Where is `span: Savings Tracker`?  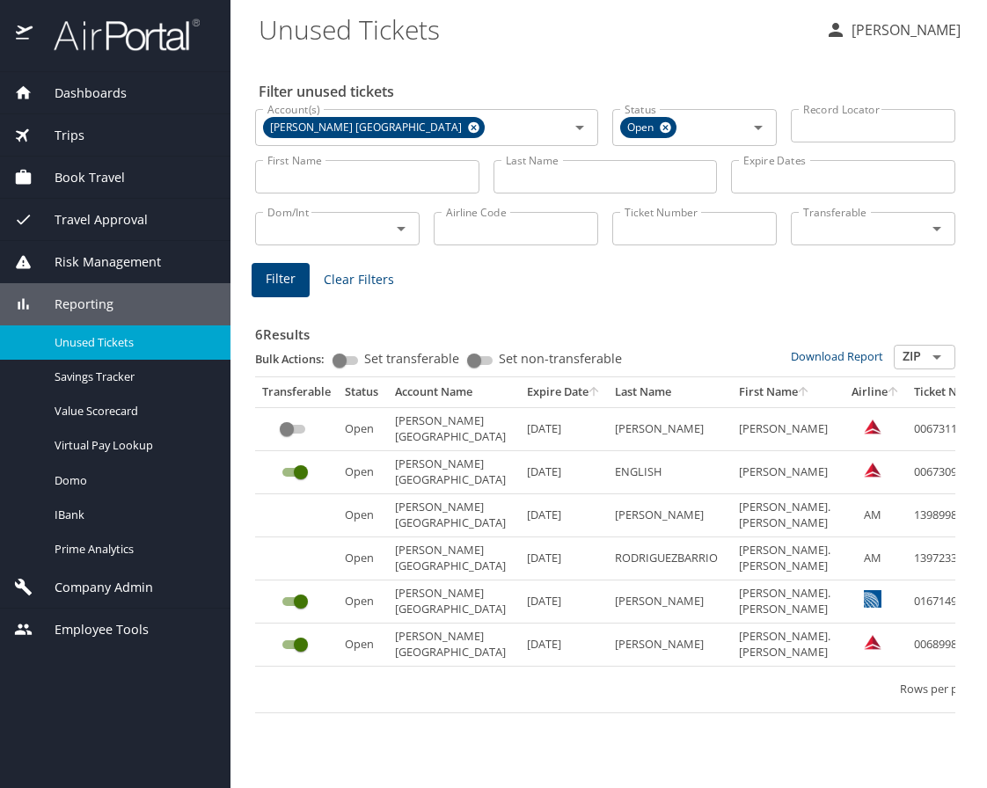 span: Savings Tracker is located at coordinates (132, 376).